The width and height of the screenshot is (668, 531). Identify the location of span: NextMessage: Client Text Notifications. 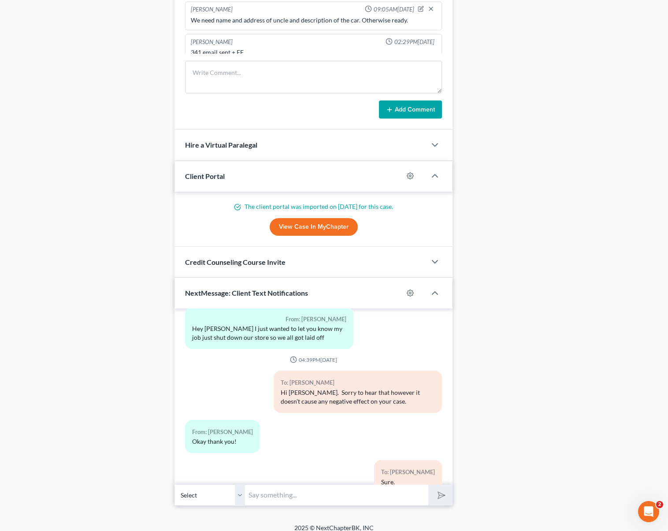
(246, 293).